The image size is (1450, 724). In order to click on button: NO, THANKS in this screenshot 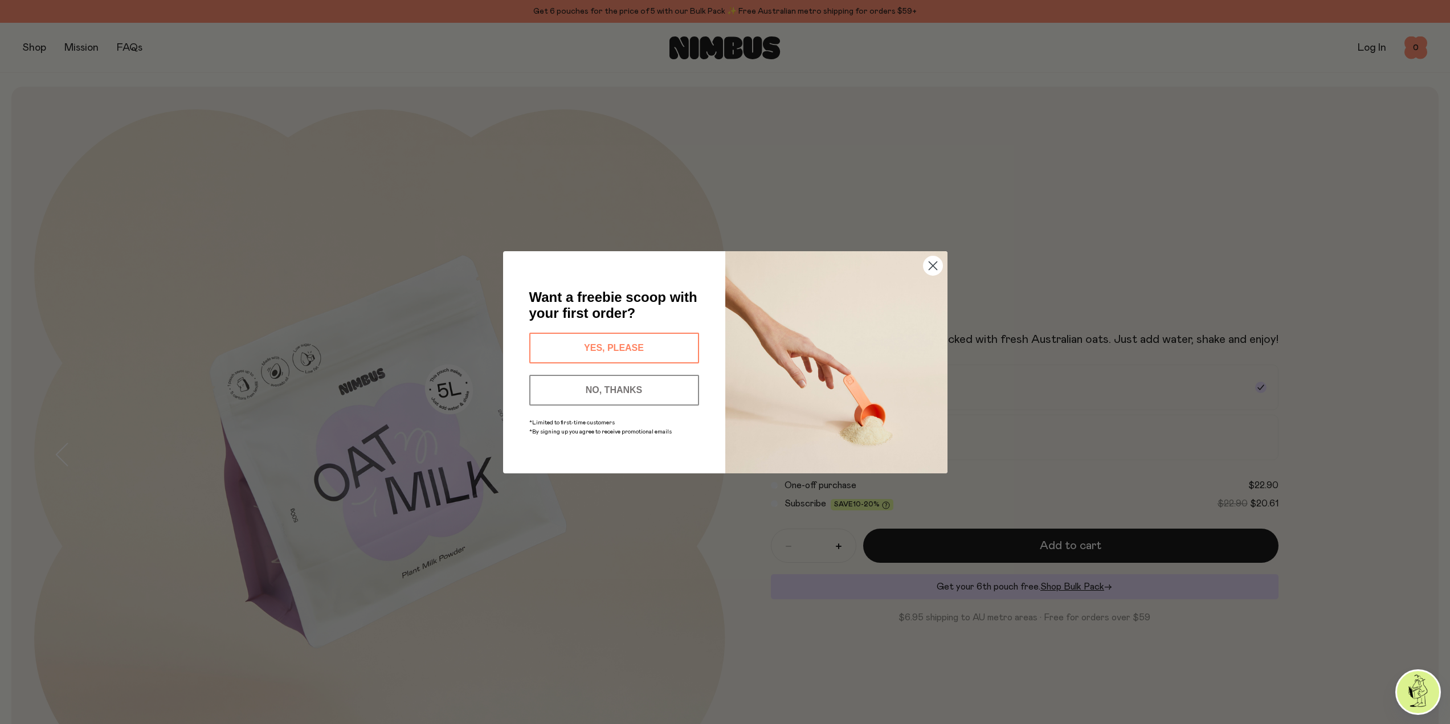, I will do `click(614, 390)`.